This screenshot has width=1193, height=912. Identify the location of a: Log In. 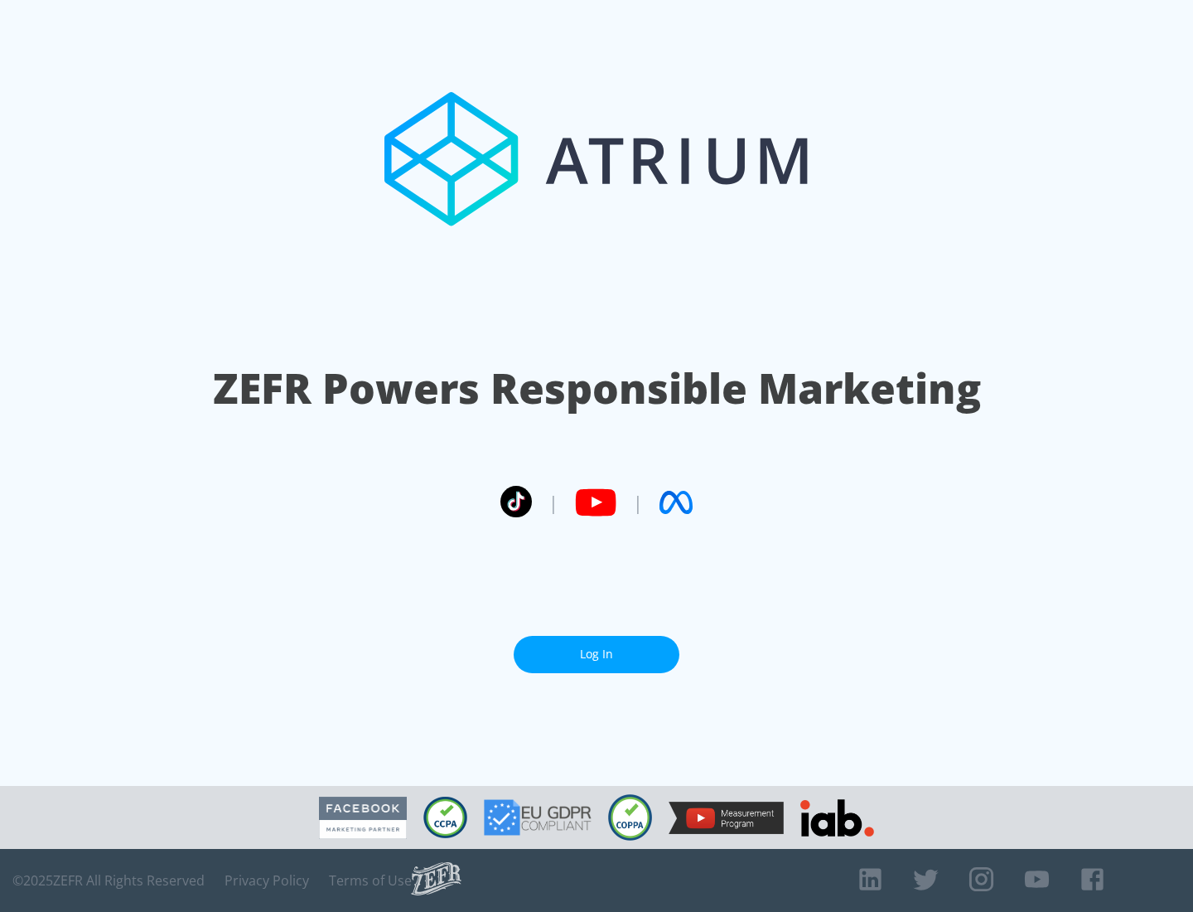
(597, 654).